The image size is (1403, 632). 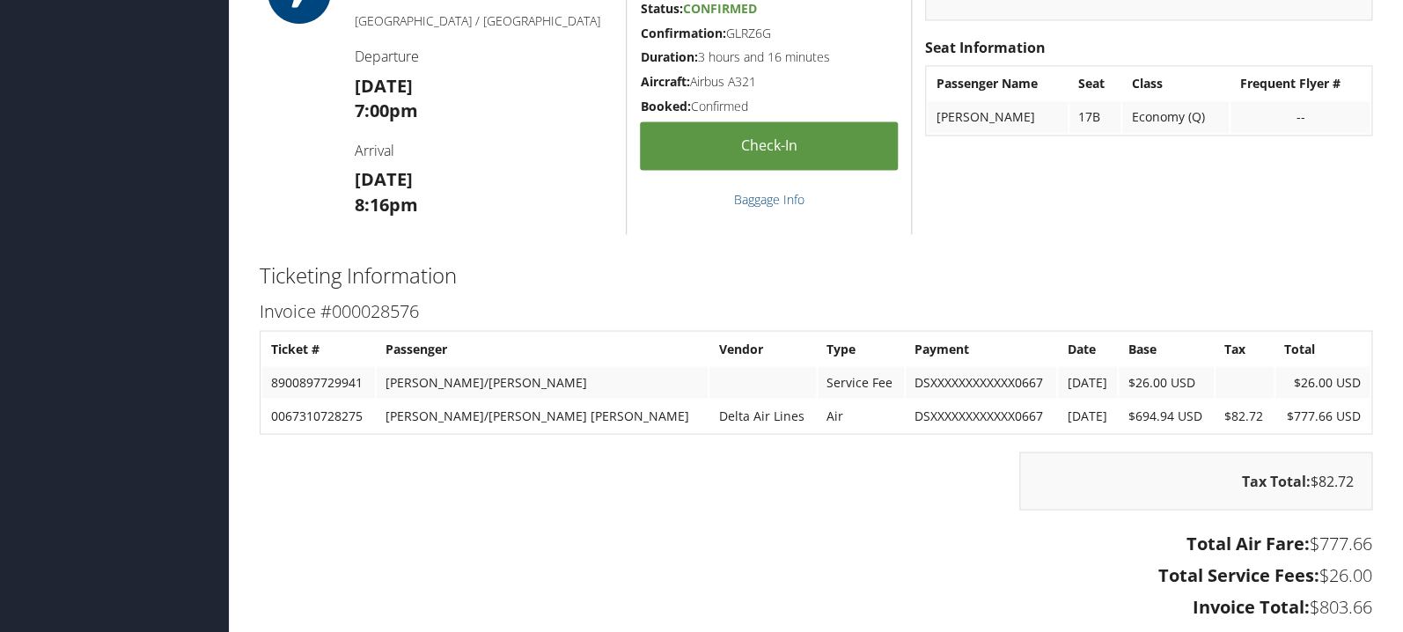 What do you see at coordinates (1251, 606) in the screenshot?
I see `strong: Invoice Total:` at bounding box center [1251, 606].